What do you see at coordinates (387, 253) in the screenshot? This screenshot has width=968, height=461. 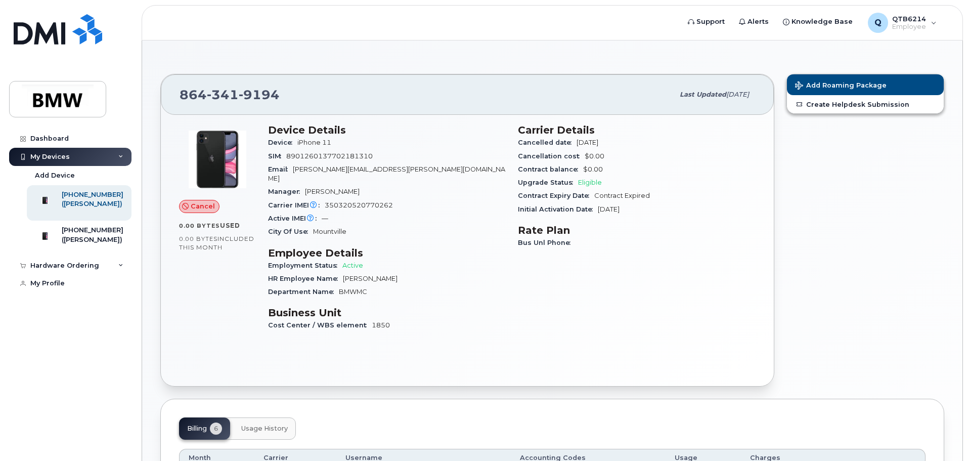 I see `h3: Employee Details` at bounding box center [387, 253].